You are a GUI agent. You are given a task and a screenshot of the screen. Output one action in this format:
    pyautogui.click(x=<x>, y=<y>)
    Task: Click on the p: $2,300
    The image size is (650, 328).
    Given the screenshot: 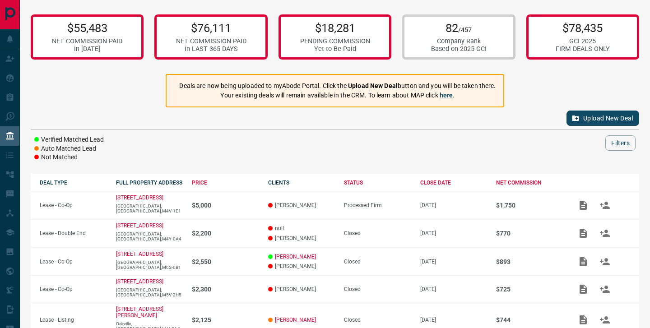 What is the action you would take?
    pyautogui.click(x=225, y=289)
    